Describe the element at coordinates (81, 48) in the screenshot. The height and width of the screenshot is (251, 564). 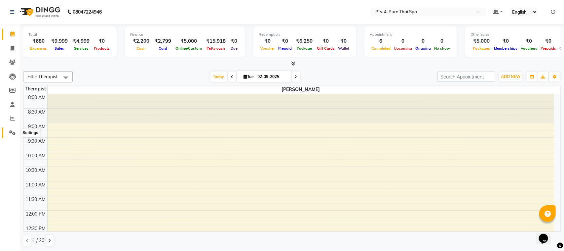
I see `span: Services` at that location.